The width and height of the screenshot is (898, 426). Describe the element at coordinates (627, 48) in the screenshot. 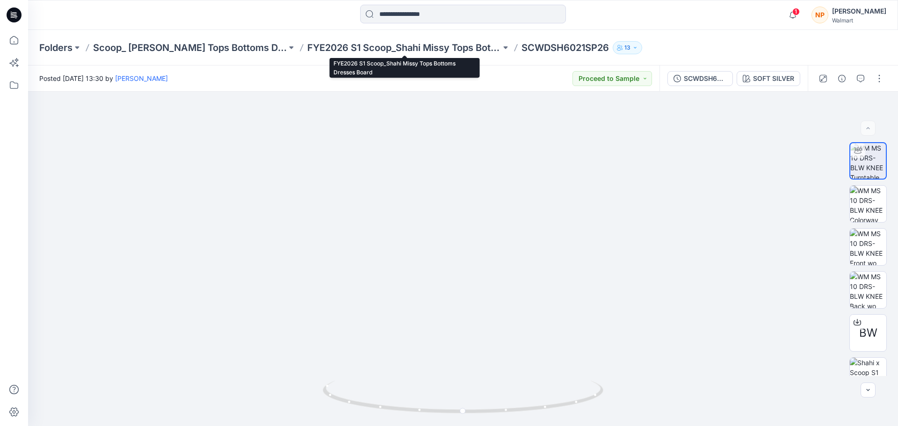

I see `button: 13` at that location.